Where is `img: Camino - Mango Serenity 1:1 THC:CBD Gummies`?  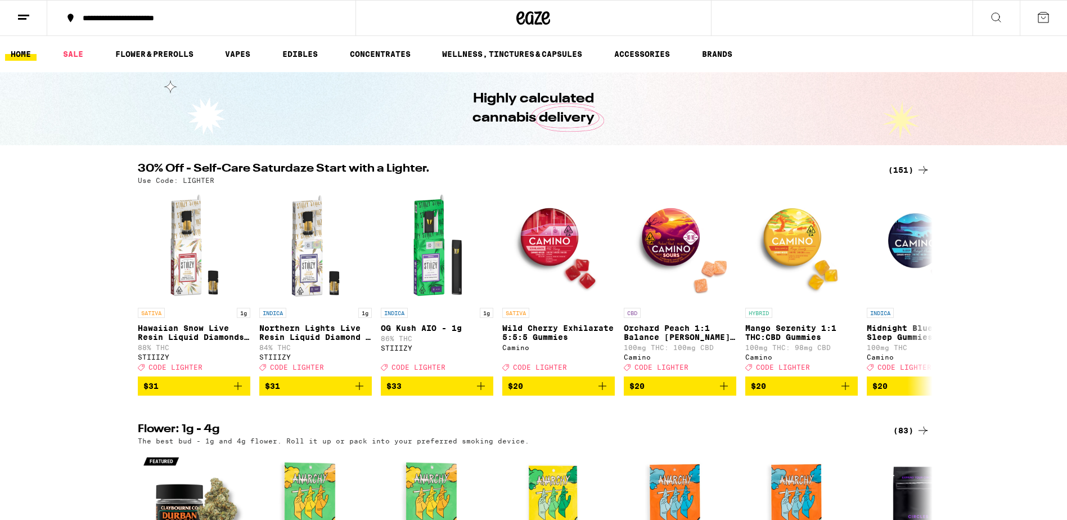
img: Camino - Mango Serenity 1:1 THC:CBD Gummies is located at coordinates (802, 246).